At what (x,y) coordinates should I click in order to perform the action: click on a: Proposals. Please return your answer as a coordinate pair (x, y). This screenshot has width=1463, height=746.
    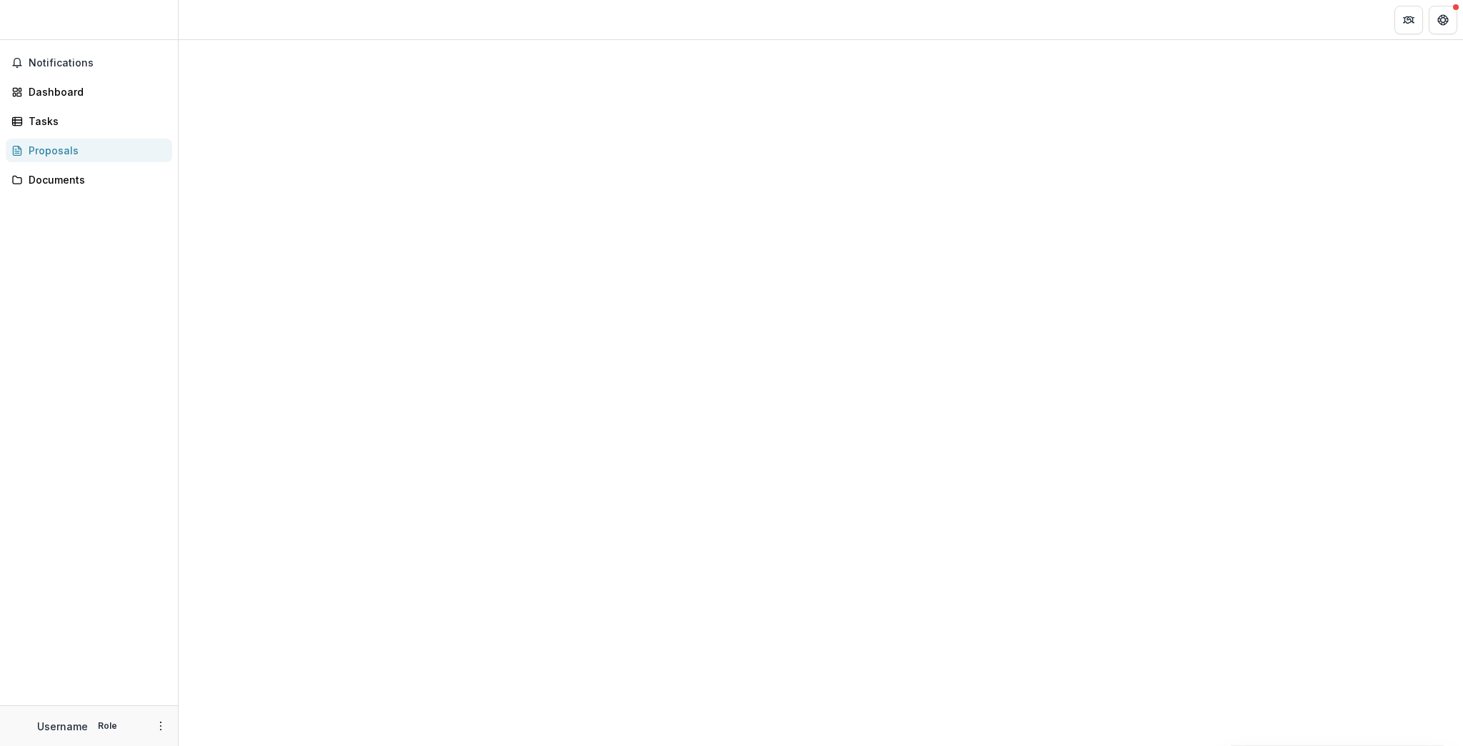
    Looking at the image, I should click on (89, 150).